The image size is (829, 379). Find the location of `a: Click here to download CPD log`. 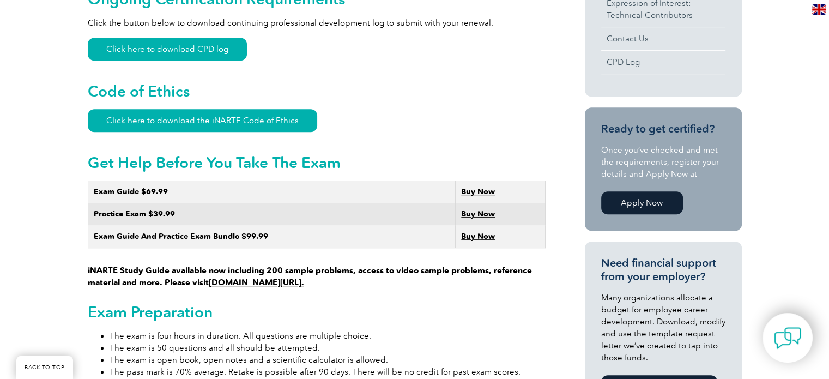

a: Click here to download CPD log is located at coordinates (167, 49).